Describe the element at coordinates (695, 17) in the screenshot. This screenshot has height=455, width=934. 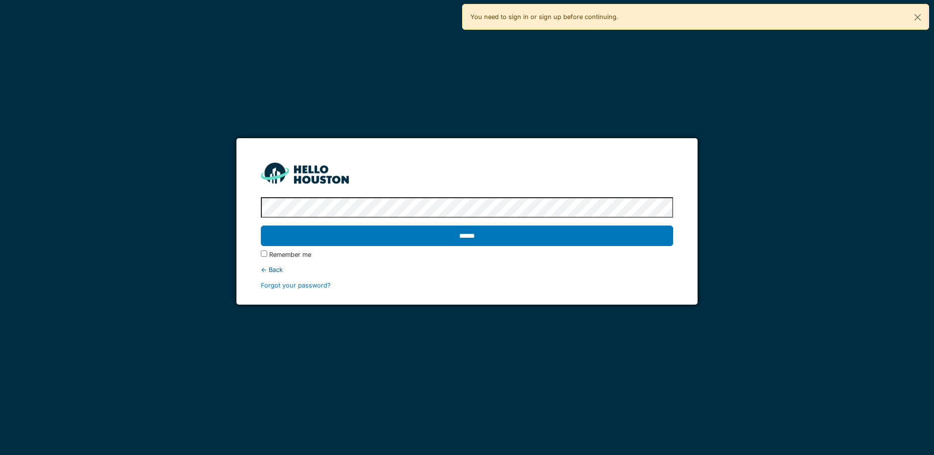
I see `div: You need to sign in or sign up before continuing.` at that location.